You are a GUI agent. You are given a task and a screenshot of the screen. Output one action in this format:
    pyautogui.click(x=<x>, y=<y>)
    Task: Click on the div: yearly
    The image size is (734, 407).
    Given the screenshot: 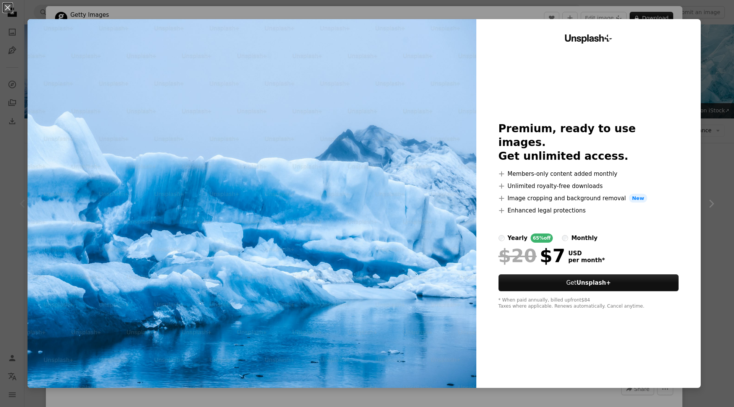 What is the action you would take?
    pyautogui.click(x=518, y=238)
    